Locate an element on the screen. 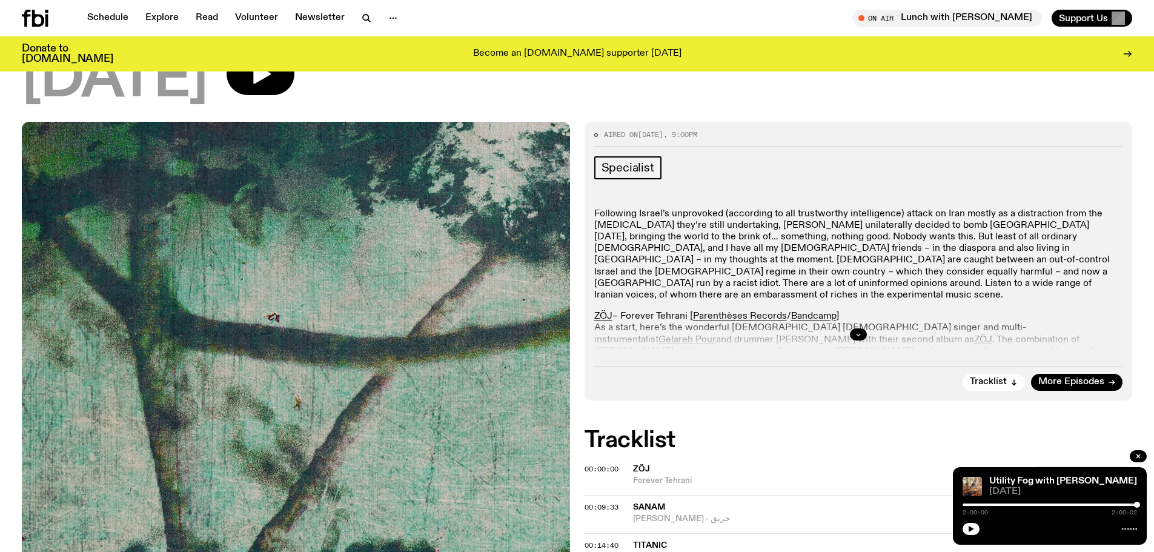  span: Forever Tehrani is located at coordinates (830, 480).